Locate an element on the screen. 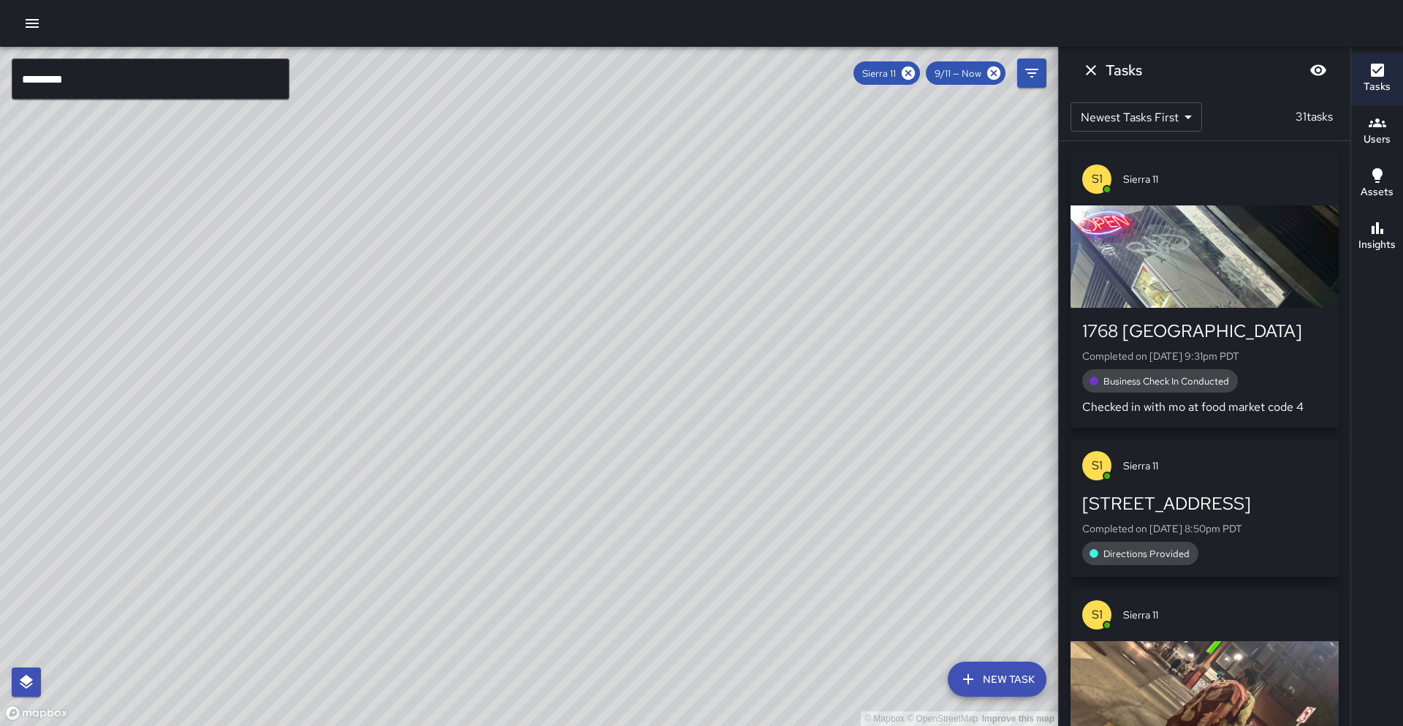  button: Insights is located at coordinates (1377, 237).